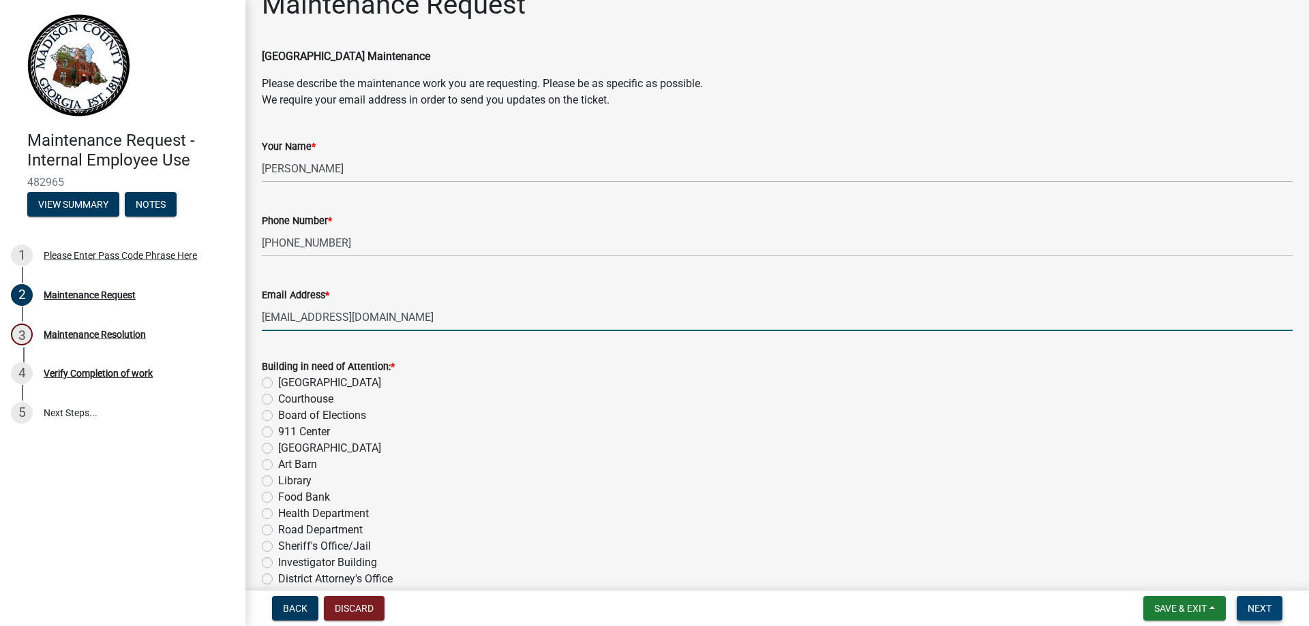  I want to click on wm-modal-confirm: Notes, so click(151, 205).